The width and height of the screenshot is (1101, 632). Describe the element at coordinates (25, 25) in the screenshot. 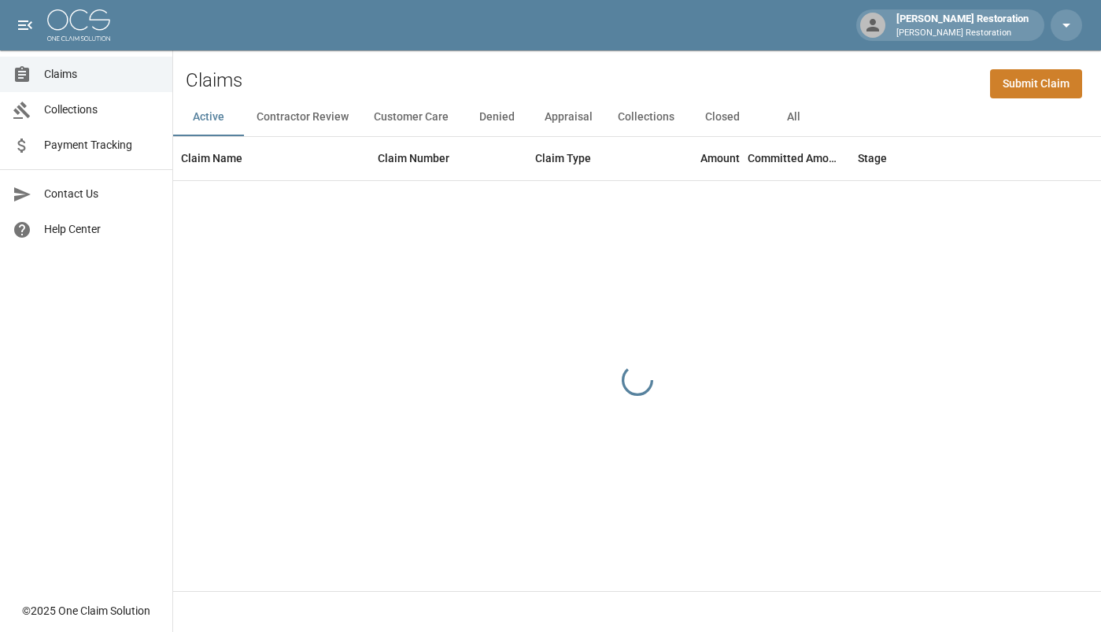

I see `button: open drawer` at that location.